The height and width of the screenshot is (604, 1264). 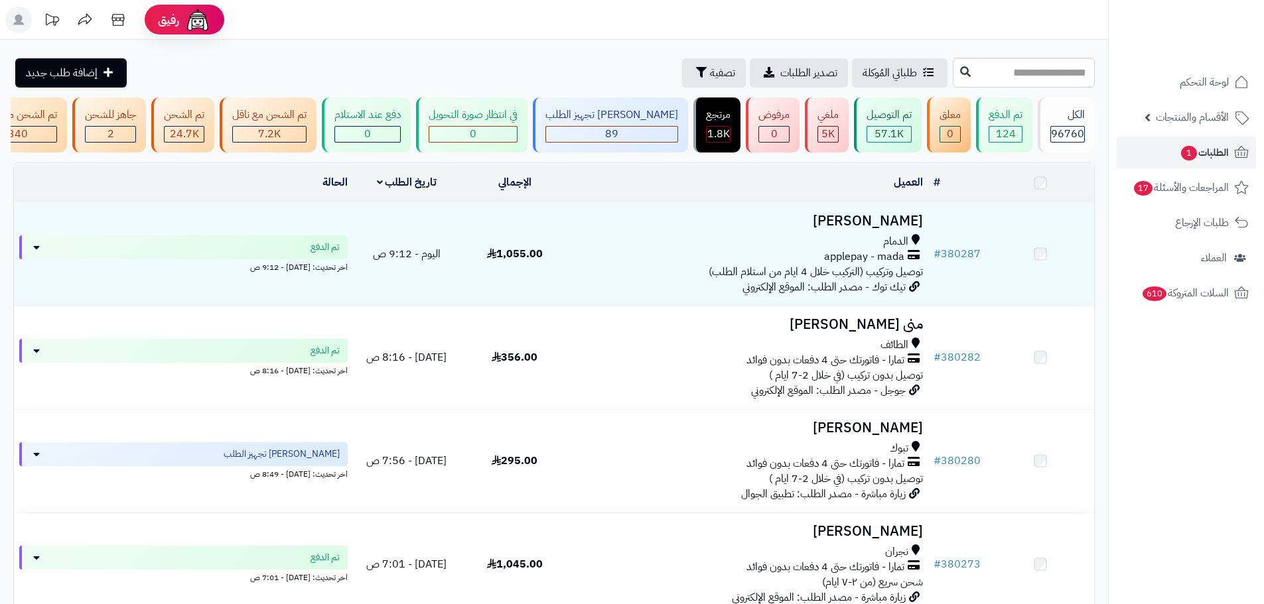 What do you see at coordinates (612, 134) in the screenshot?
I see `span: 89` at bounding box center [612, 134].